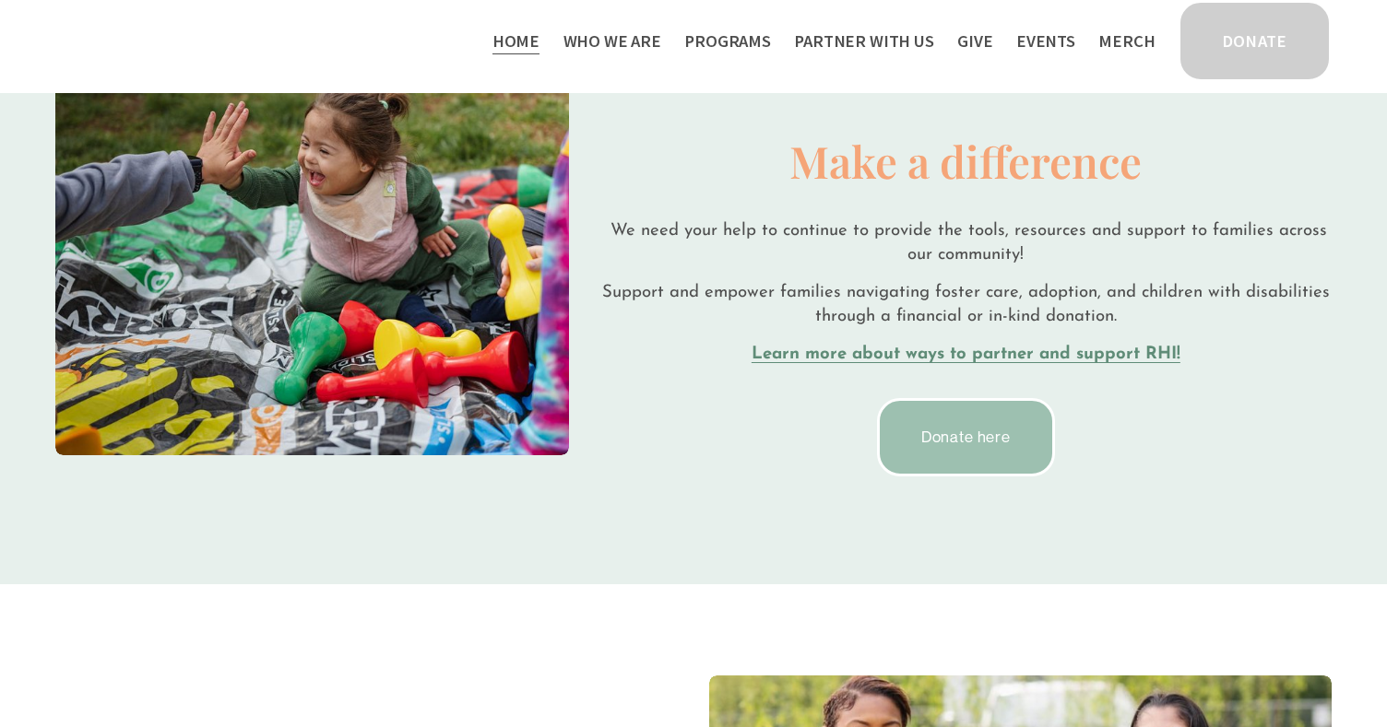 The width and height of the screenshot is (1387, 727). Describe the element at coordinates (965, 437) in the screenshot. I see `a: Donate here` at that location.